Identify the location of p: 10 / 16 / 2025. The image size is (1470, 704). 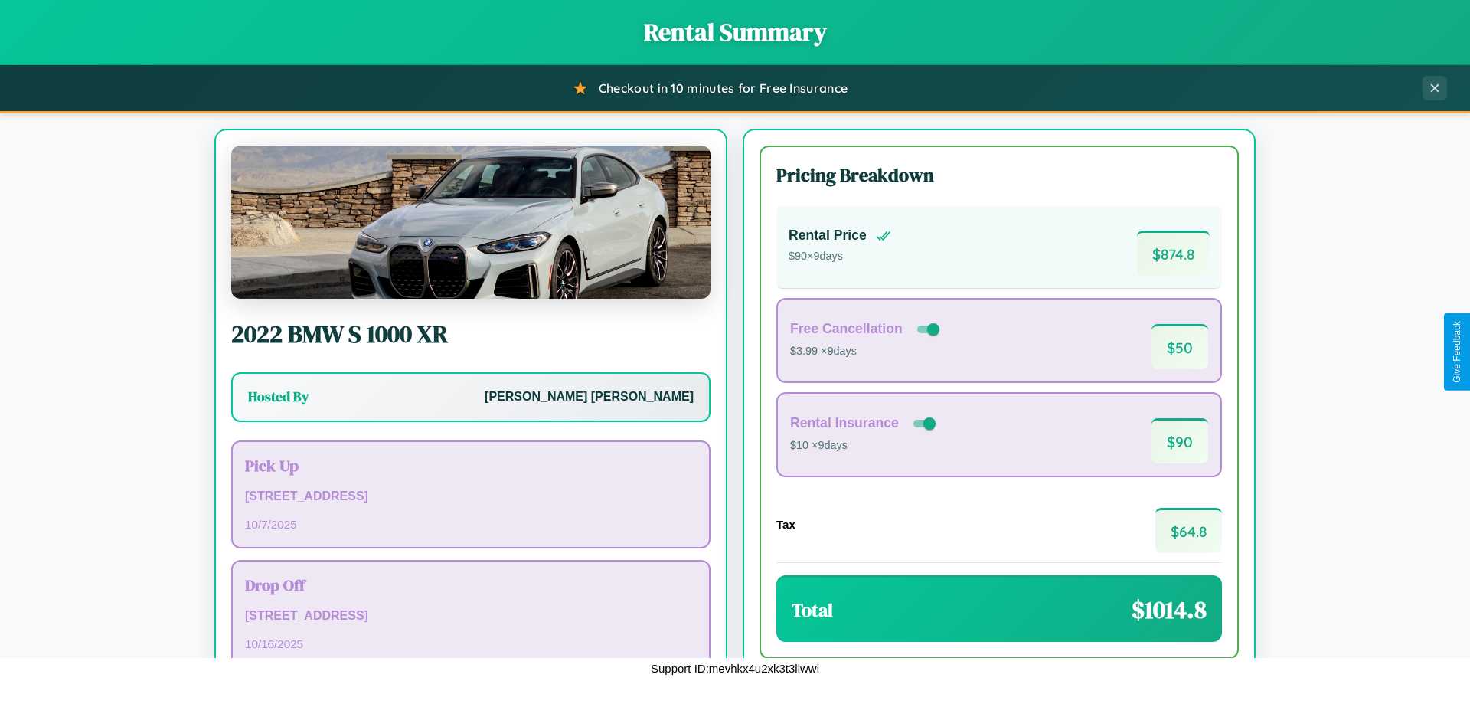
(471, 643).